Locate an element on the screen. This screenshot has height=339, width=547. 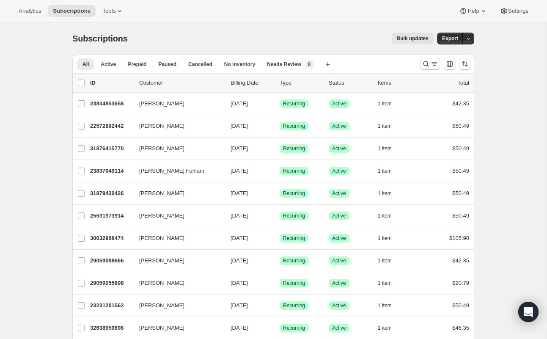
div: Open Intercom Messenger is located at coordinates (528, 312).